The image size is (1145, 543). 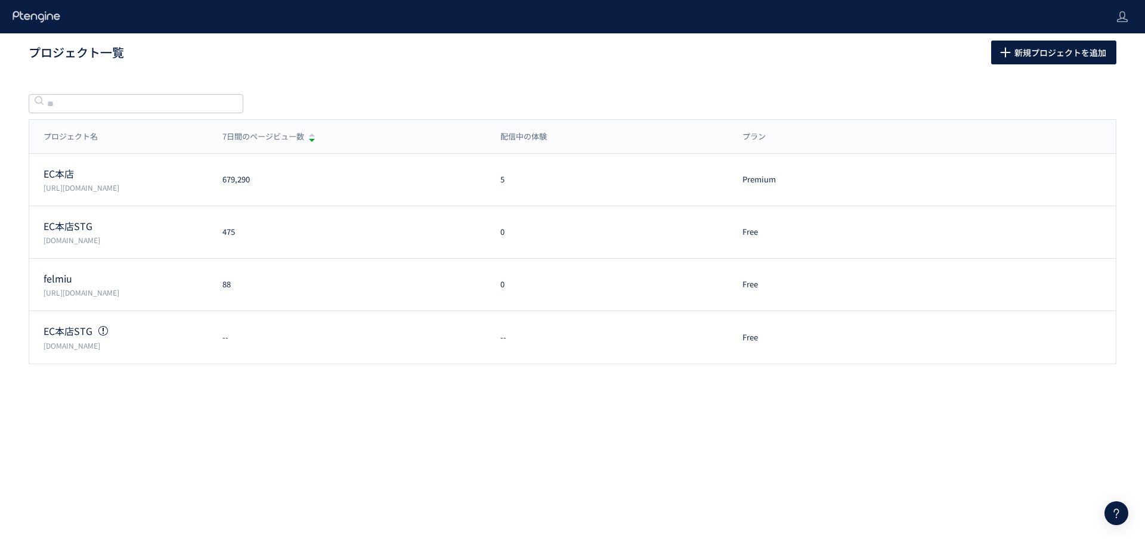 What do you see at coordinates (347, 232) in the screenshot?
I see `div: 475` at bounding box center [347, 232].